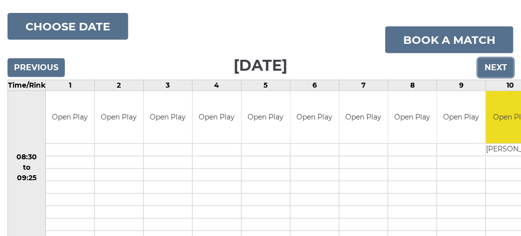  I want to click on input: Next, so click(495, 68).